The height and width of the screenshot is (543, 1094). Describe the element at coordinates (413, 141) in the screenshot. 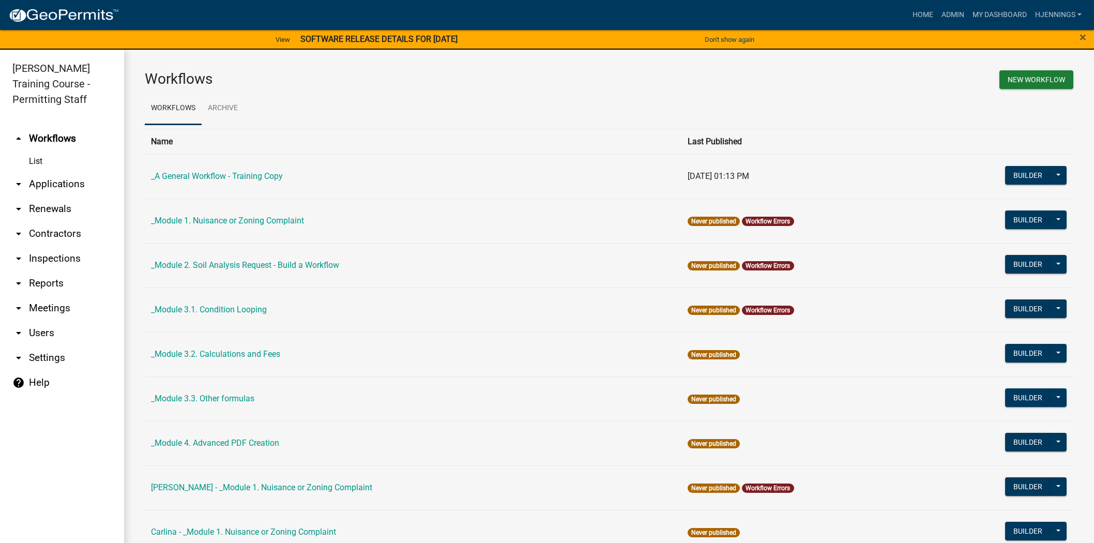

I see `th: Name` at that location.